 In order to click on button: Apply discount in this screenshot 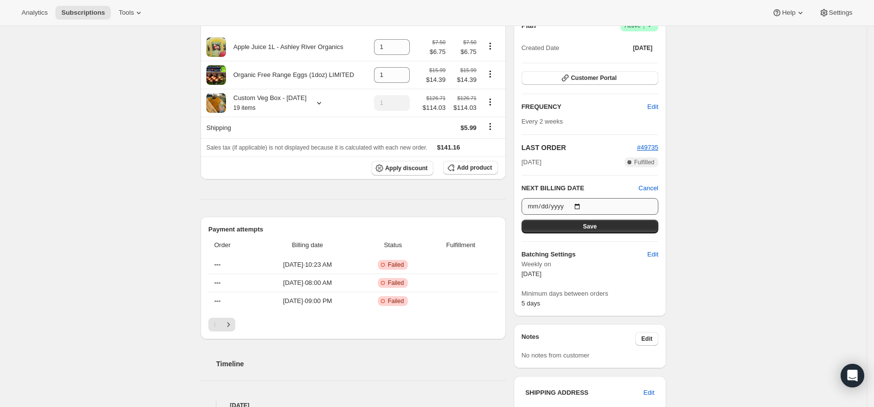, I will do `click(402, 168)`.